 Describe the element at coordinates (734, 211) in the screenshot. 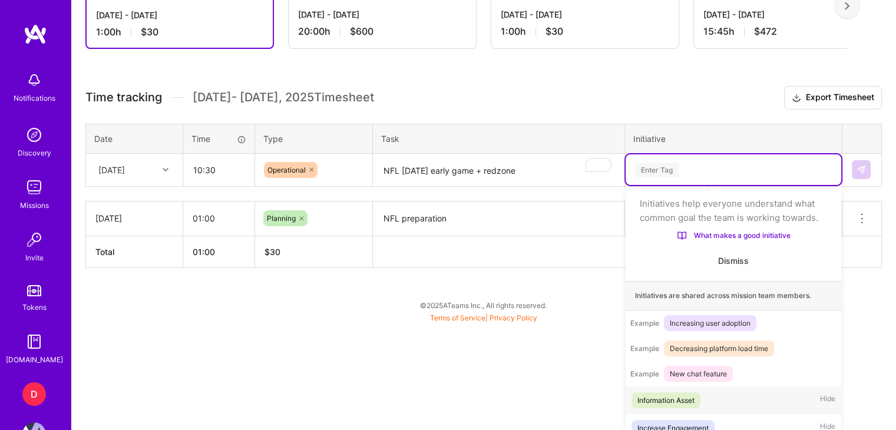

I see `div: Initiatives help everyone understand what common goal the team is working towards.` at that location.